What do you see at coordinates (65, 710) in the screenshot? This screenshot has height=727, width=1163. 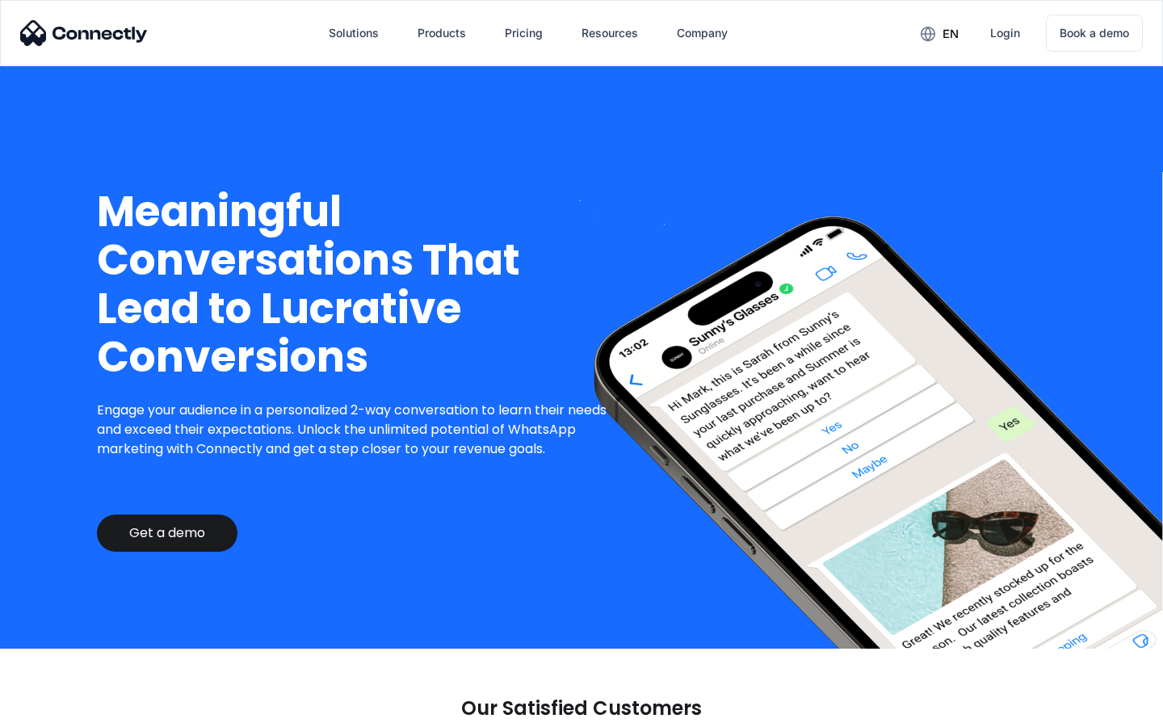 I see `ul: Language list` at bounding box center [65, 710].